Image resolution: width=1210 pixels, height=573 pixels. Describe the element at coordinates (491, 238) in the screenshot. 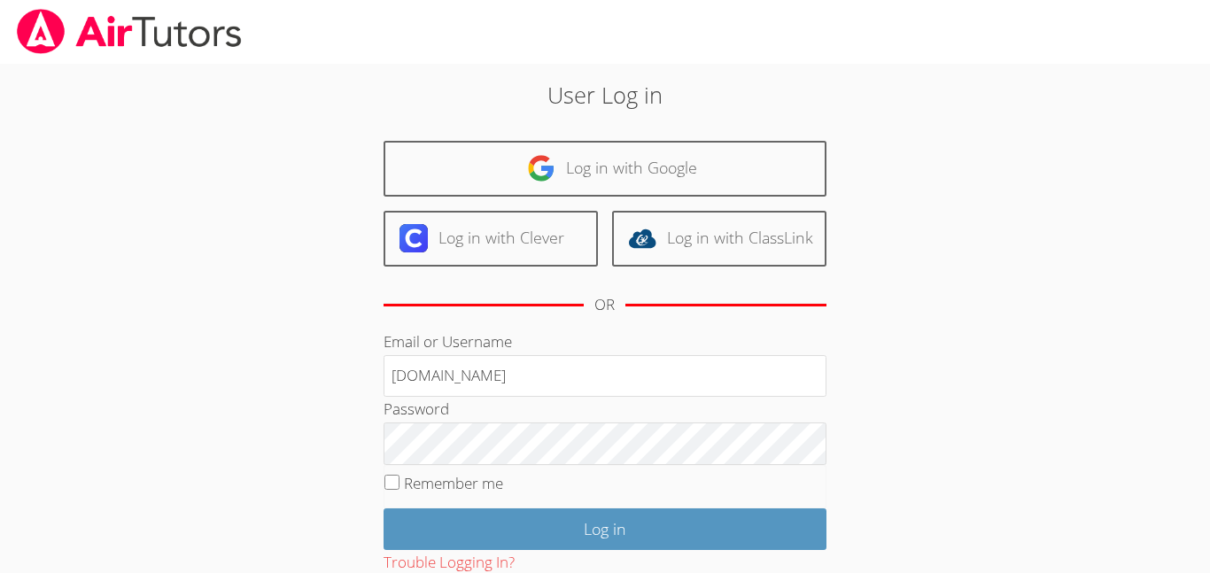

I see `a: Log in with Clever` at that location.